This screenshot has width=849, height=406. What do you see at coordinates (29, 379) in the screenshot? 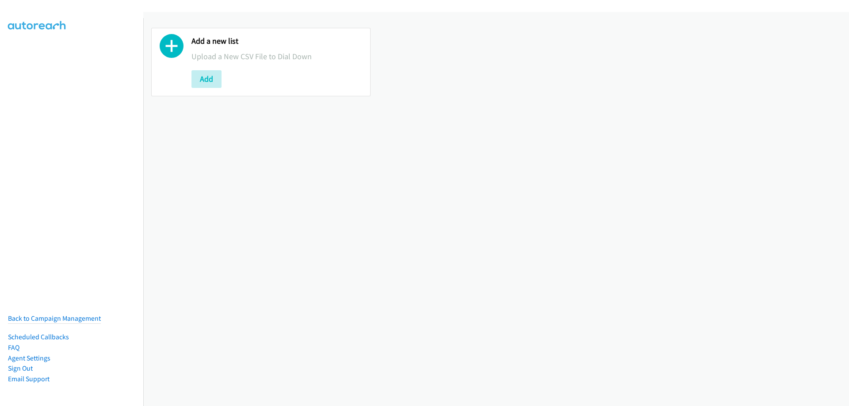
I see `a: Email Support` at bounding box center [29, 379].